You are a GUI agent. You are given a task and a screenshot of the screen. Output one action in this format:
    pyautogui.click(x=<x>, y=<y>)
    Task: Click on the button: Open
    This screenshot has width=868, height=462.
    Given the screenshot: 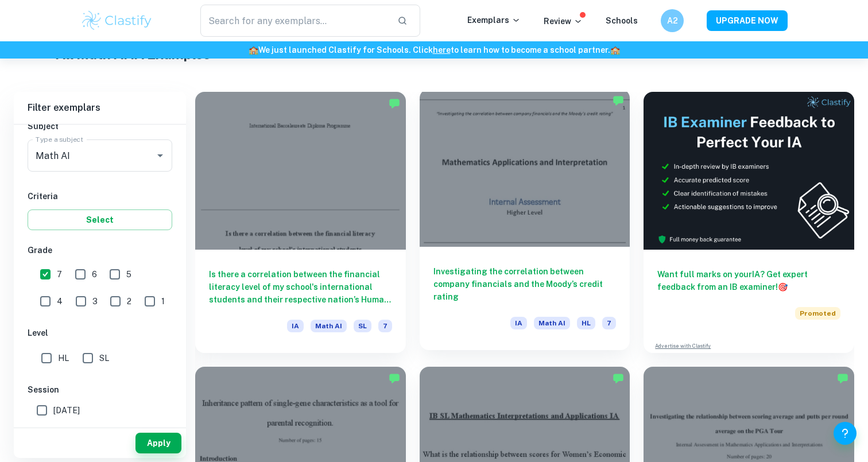 What is the action you would take?
    pyautogui.click(x=160, y=156)
    